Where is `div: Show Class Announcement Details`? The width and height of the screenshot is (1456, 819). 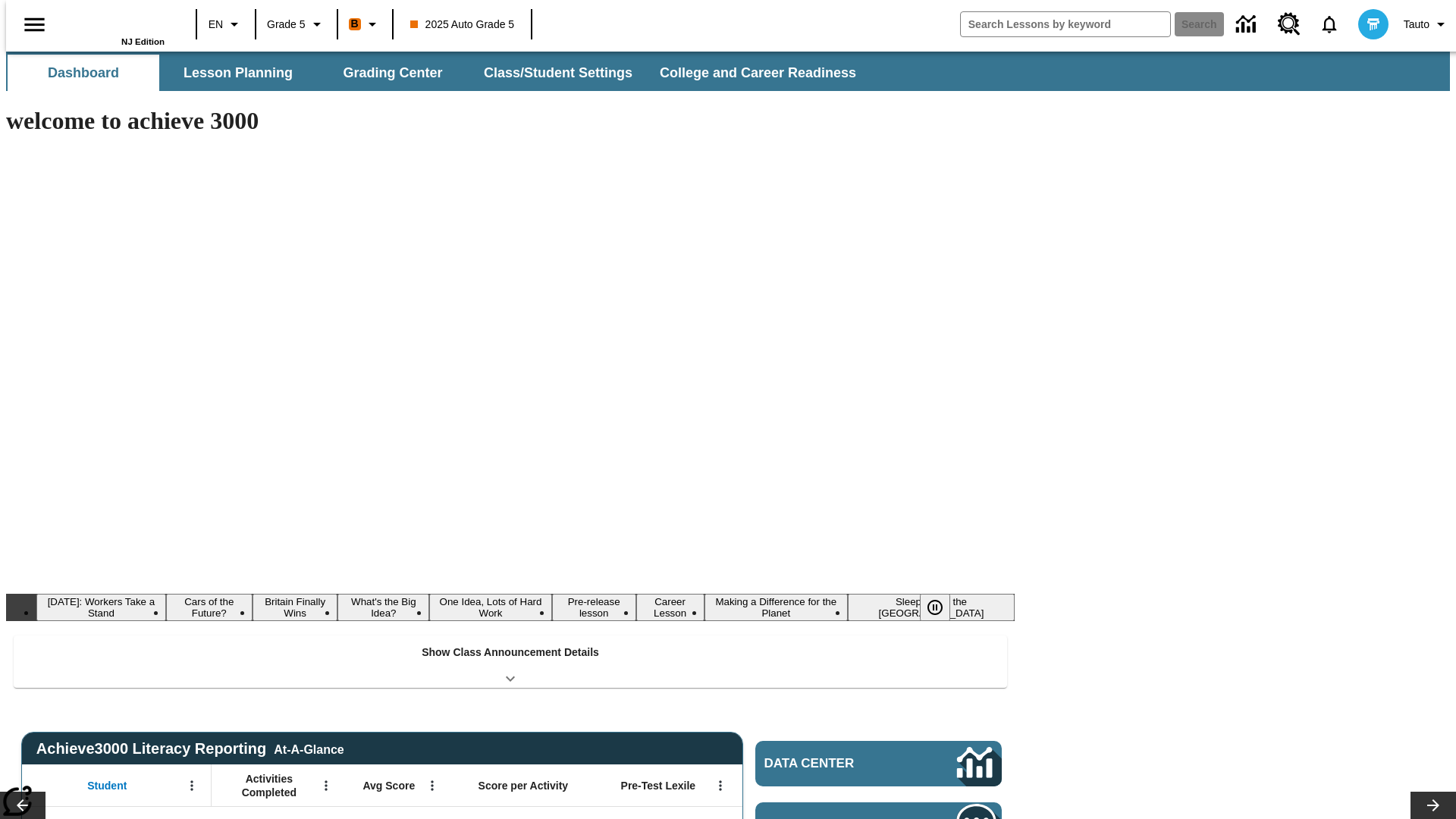
div: Show Class Announcement Details is located at coordinates (511, 662).